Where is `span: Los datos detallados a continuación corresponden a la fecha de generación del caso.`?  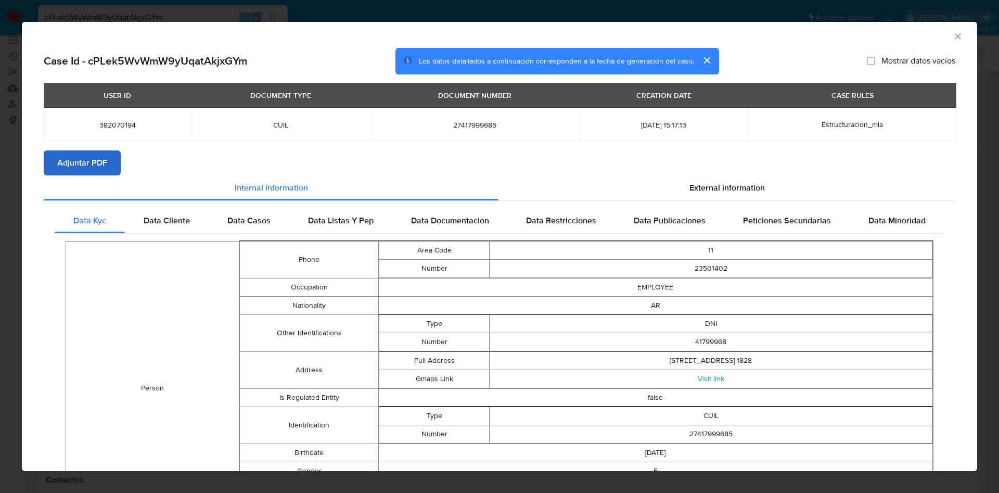 span: Los datos detallados a continuación corresponden a la fecha de generación del caso. is located at coordinates (556, 61).